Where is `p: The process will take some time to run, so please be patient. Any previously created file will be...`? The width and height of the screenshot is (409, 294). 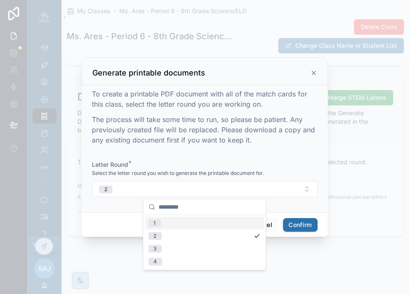
p: The process will take some time to run, so please be patient. Any previously created file will be... is located at coordinates (205, 130).